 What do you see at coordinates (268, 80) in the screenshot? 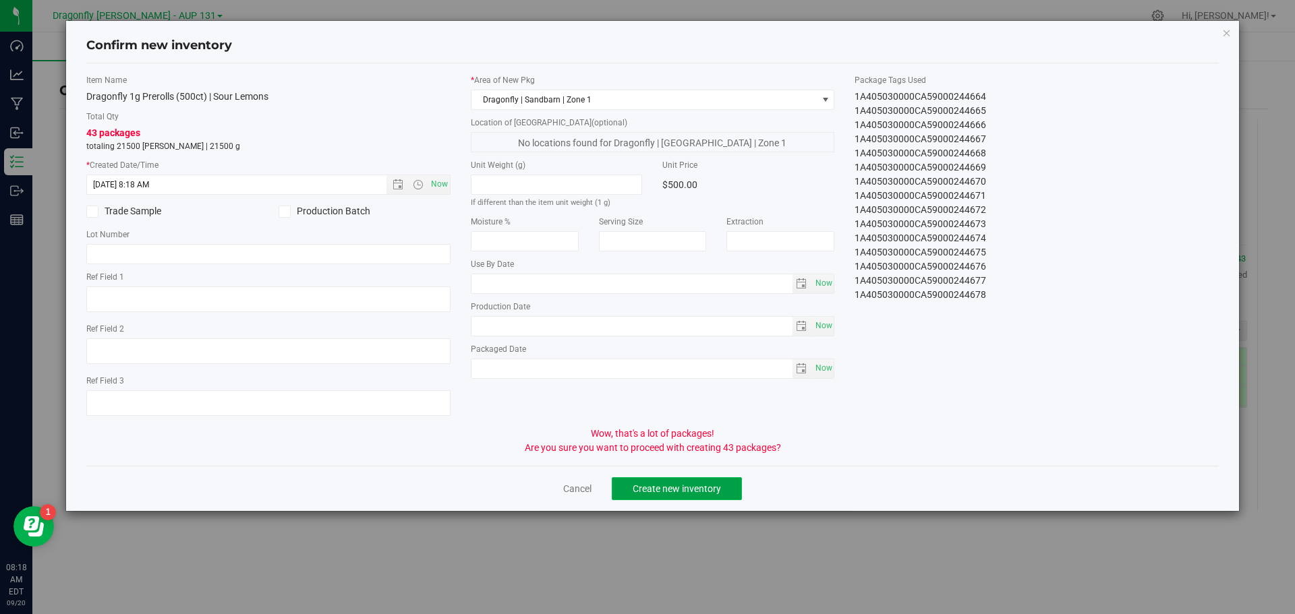
I see `label: Item Name` at bounding box center [268, 80].